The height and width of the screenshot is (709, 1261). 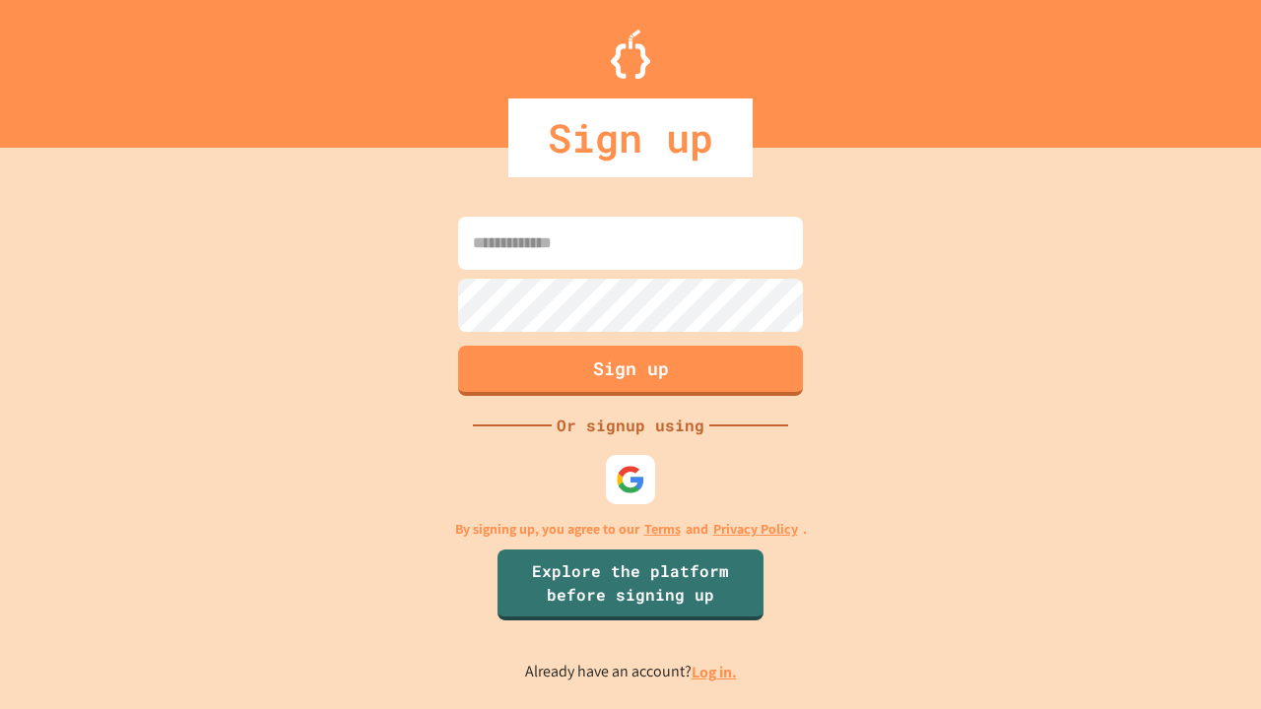 What do you see at coordinates (630, 585) in the screenshot?
I see `a: Explore the platform before signing up` at bounding box center [630, 585].